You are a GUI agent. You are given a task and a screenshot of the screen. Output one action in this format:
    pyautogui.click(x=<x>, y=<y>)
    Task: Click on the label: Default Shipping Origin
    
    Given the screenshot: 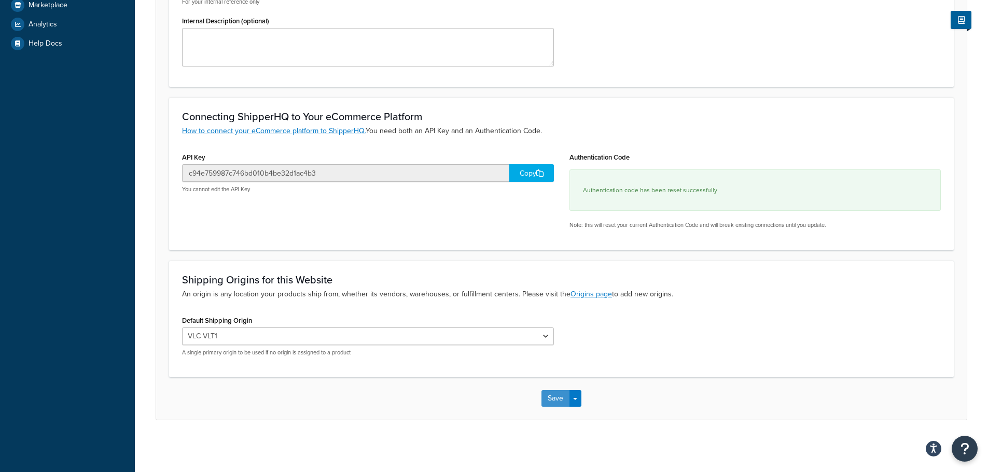 What is the action you would take?
    pyautogui.click(x=217, y=320)
    